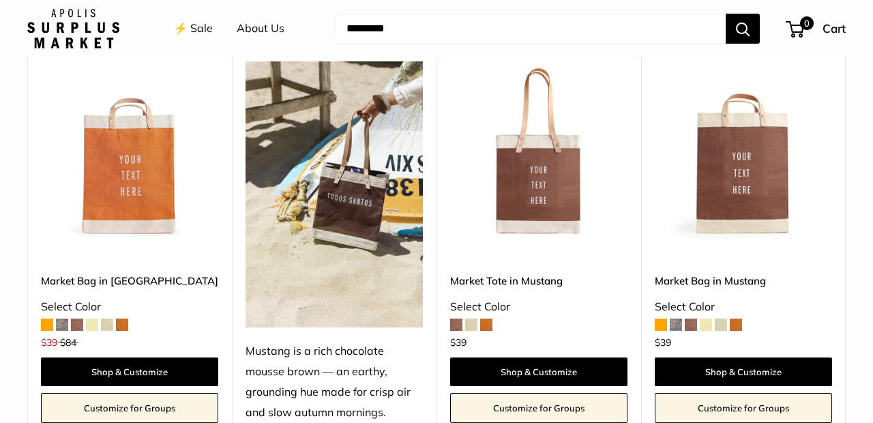 Image resolution: width=873 pixels, height=423 pixels. What do you see at coordinates (260, 29) in the screenshot?
I see `a: About Us` at bounding box center [260, 29].